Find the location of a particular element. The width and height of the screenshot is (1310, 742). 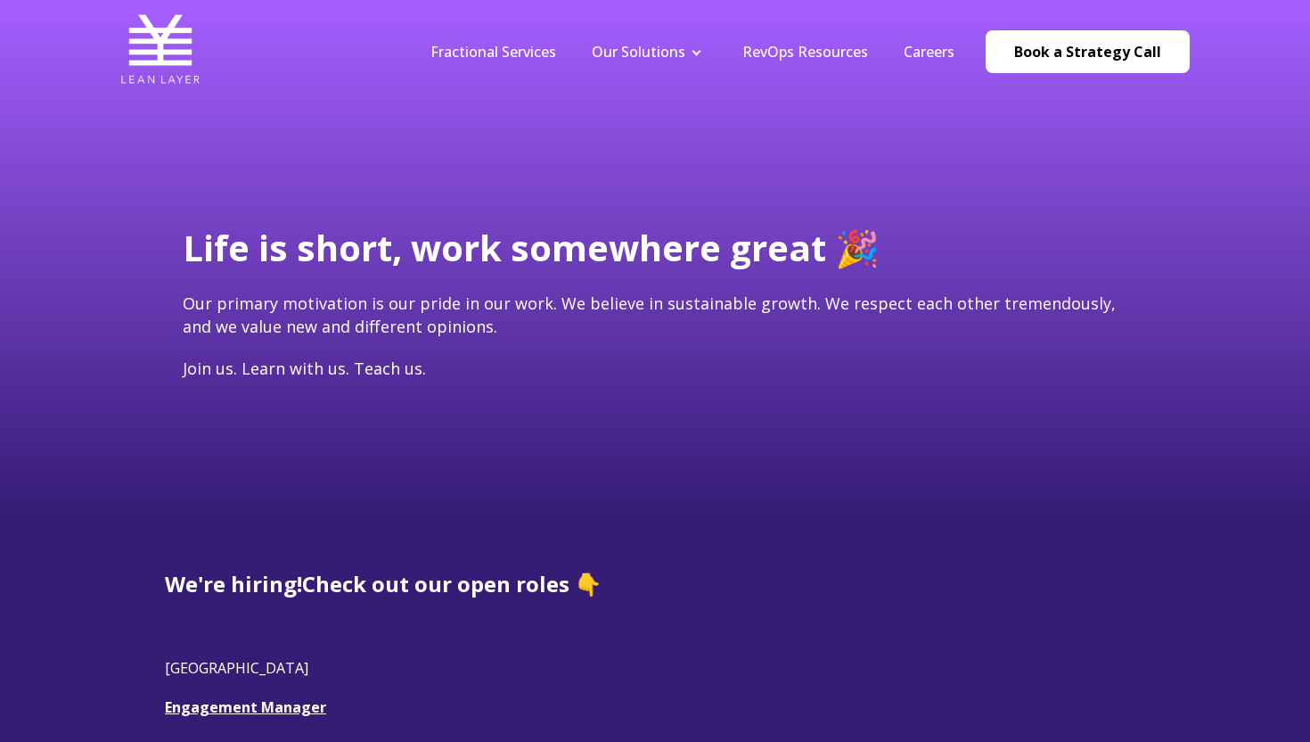

span: We're hiring! is located at coordinates (234, 583).